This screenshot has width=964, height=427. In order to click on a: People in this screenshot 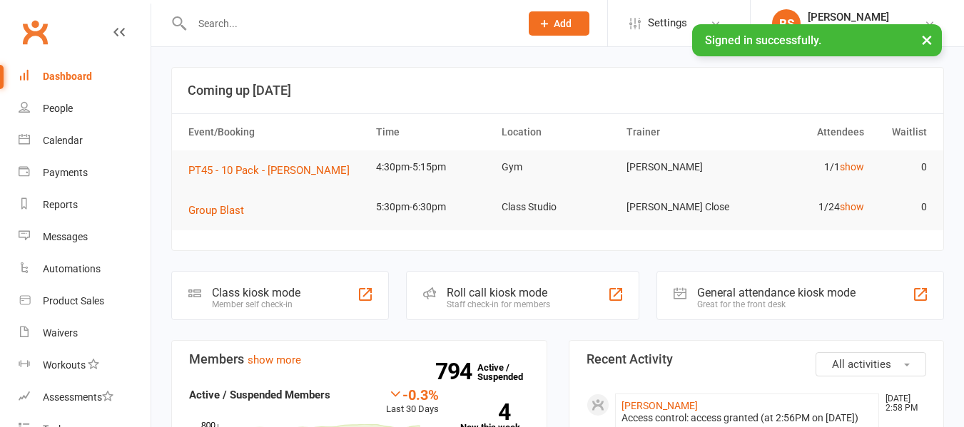, I will do `click(84, 108)`.